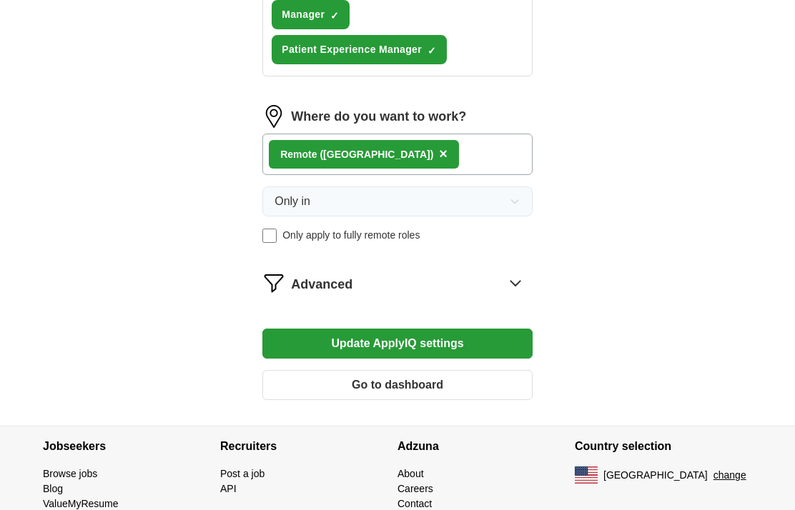 The image size is (795, 510). Describe the element at coordinates (274, 284) in the screenshot. I see `img: filter` at that location.